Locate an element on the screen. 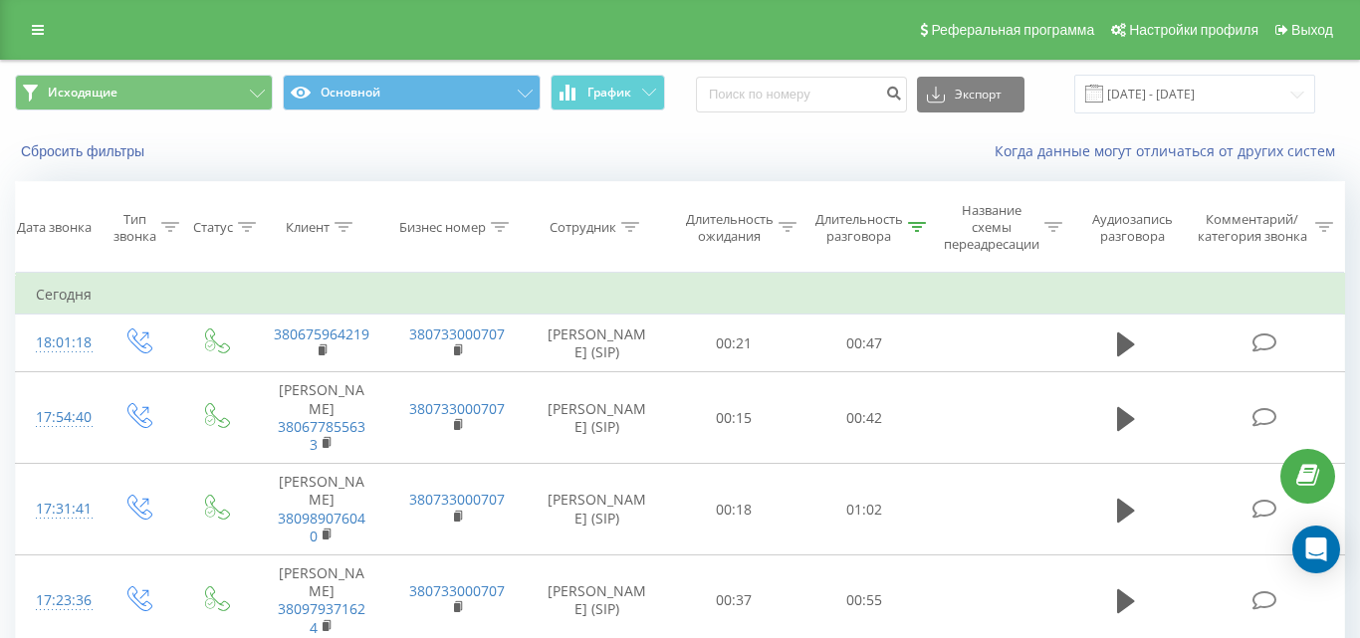 Image resolution: width=1360 pixels, height=638 pixels. div: 18:01:18 is located at coordinates (57, 343).